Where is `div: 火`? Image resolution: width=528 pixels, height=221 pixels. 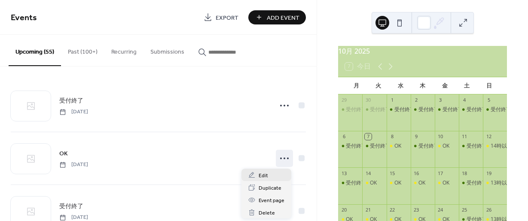
div: 火 is located at coordinates (379, 86).